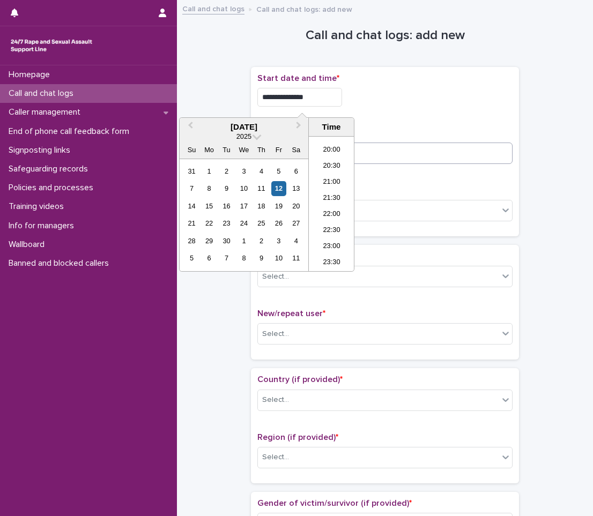  What do you see at coordinates (226, 150) in the screenshot?
I see `div: Tu` at bounding box center [226, 150].